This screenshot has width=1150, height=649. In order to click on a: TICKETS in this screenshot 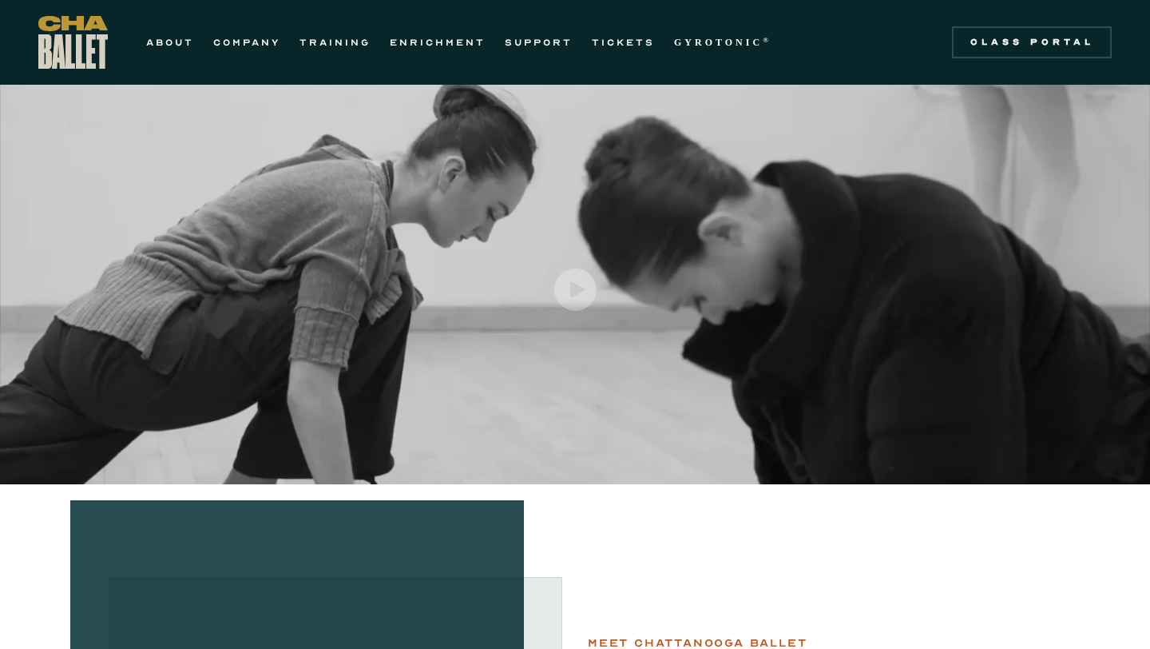, I will do `click(623, 42)`.